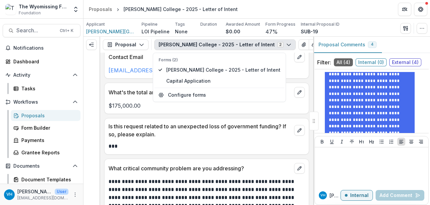 Image resolution: width=430 pixels, height=205 pixels. I want to click on button: Bold, so click(322, 142).